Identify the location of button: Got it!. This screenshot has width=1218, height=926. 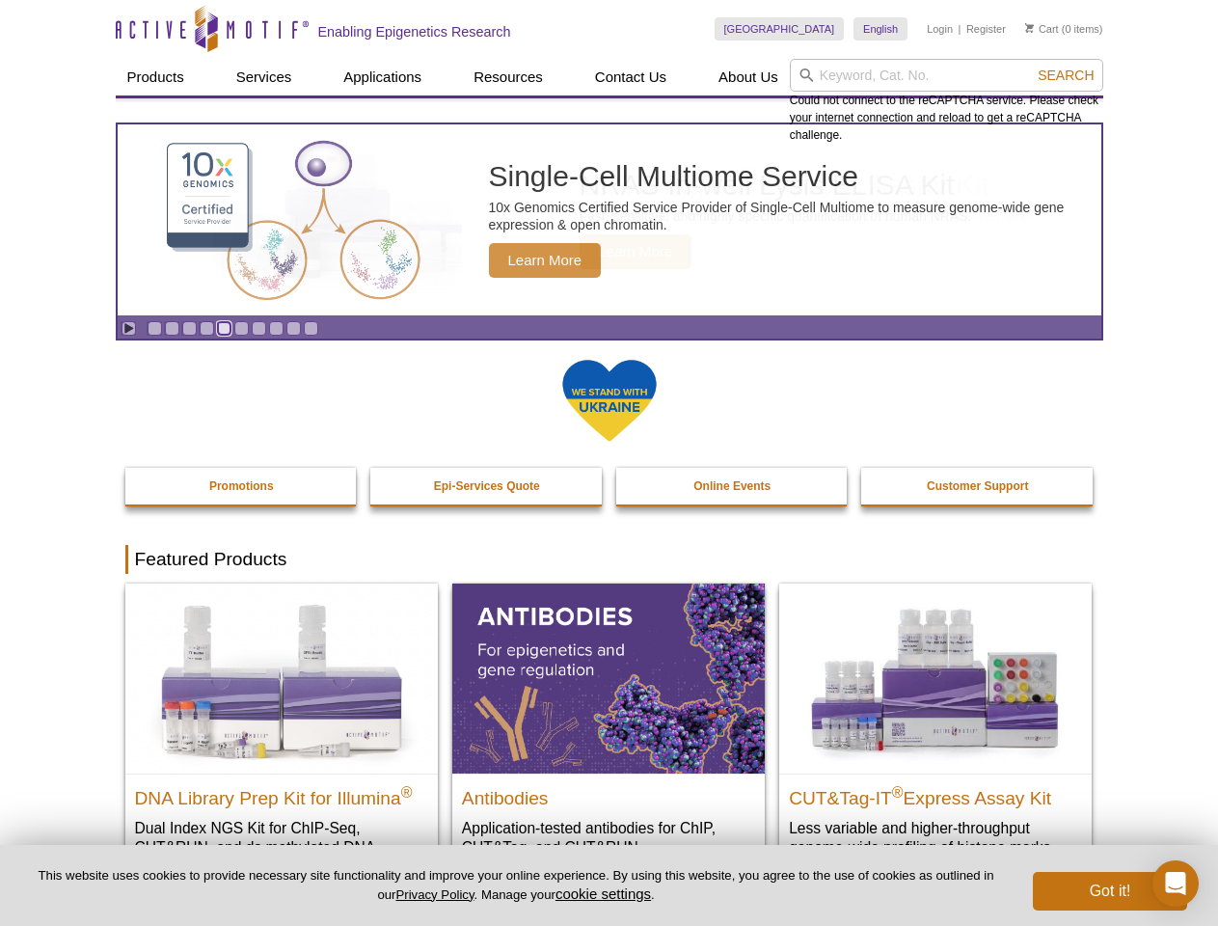
(1110, 891).